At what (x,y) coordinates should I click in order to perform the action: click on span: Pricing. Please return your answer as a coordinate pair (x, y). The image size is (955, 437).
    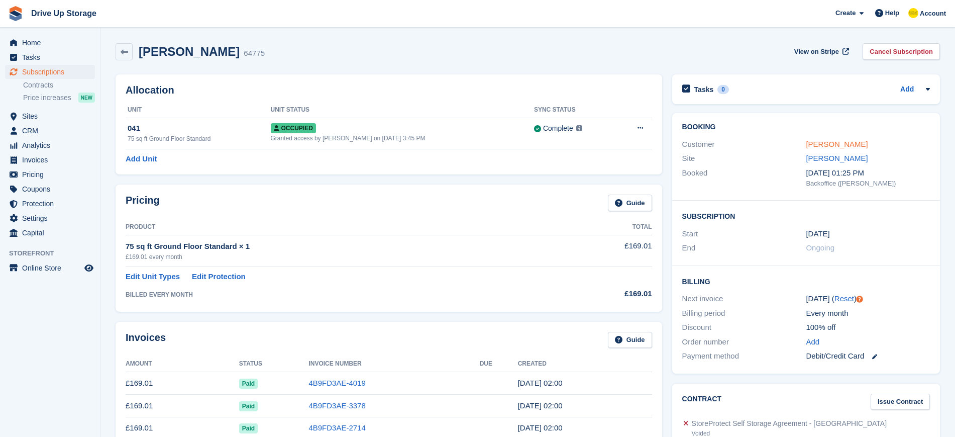
    Looking at the image, I should click on (52, 174).